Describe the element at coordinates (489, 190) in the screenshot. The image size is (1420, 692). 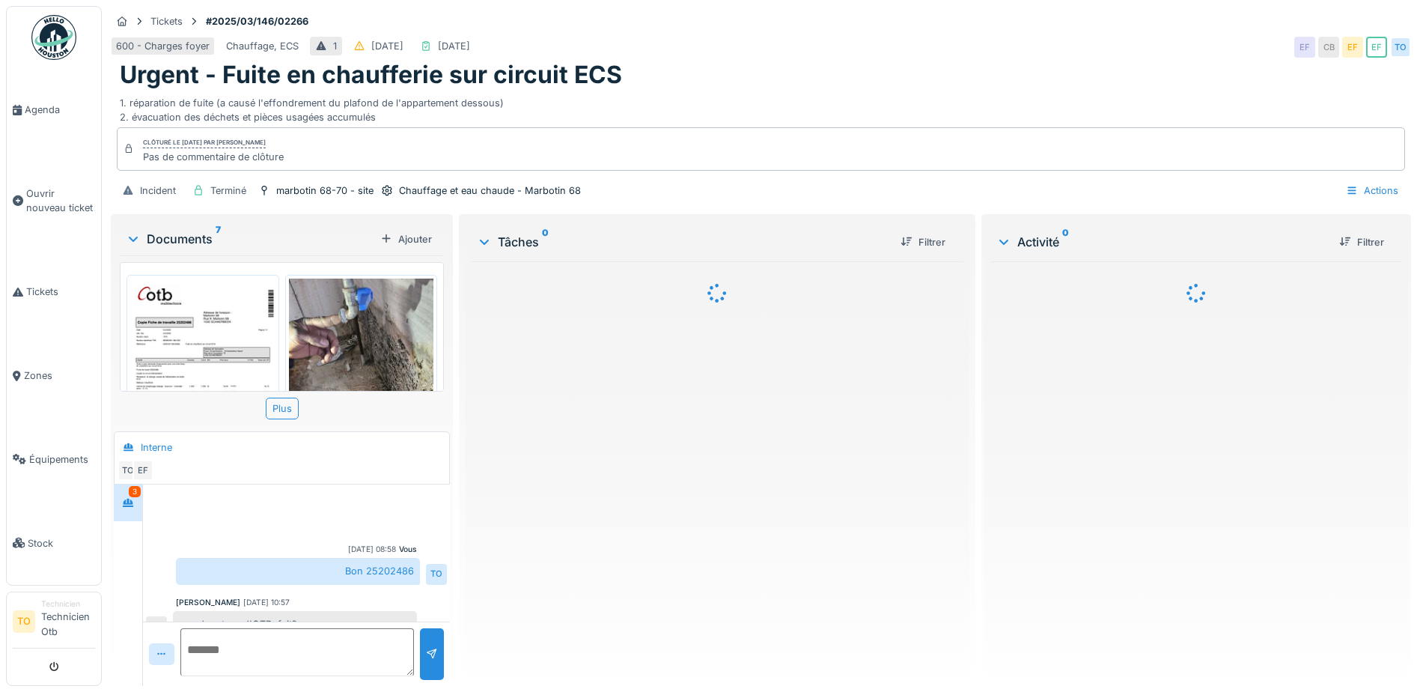
I see `div: Chauffage et eau chaude - Marbotin 68` at that location.